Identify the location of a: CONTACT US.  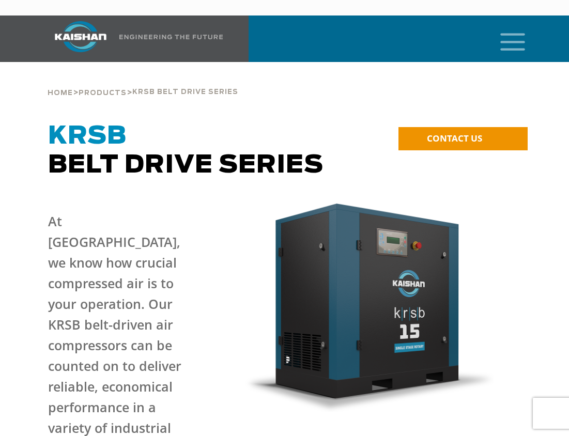
(463, 138).